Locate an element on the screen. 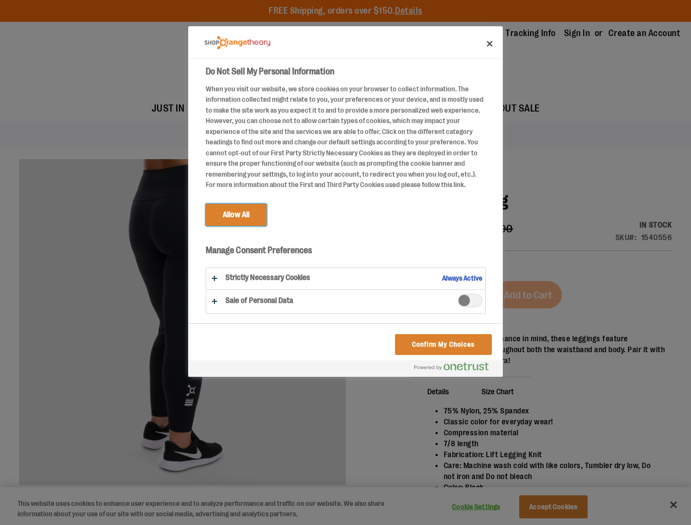 This screenshot has width=691, height=525. button: Confirm My Choices is located at coordinates (443, 345).